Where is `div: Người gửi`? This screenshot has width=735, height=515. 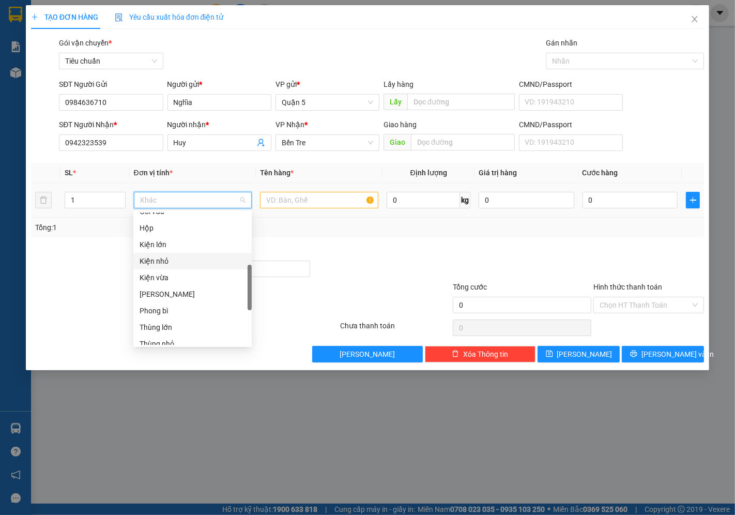
div: Người gửi is located at coordinates (219, 84).